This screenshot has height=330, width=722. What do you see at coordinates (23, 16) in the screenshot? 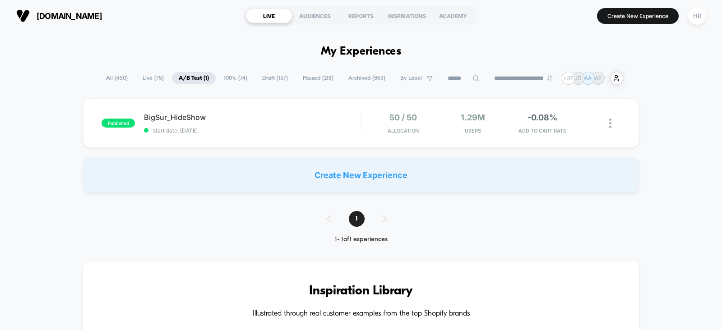
I see `img: Visually logo` at bounding box center [23, 16].